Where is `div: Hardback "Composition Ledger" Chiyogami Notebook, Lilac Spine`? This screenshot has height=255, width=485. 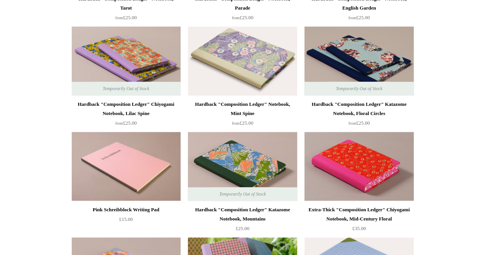 div: Hardback "Composition Ledger" Chiyogami Notebook, Lilac Spine is located at coordinates (126, 109).